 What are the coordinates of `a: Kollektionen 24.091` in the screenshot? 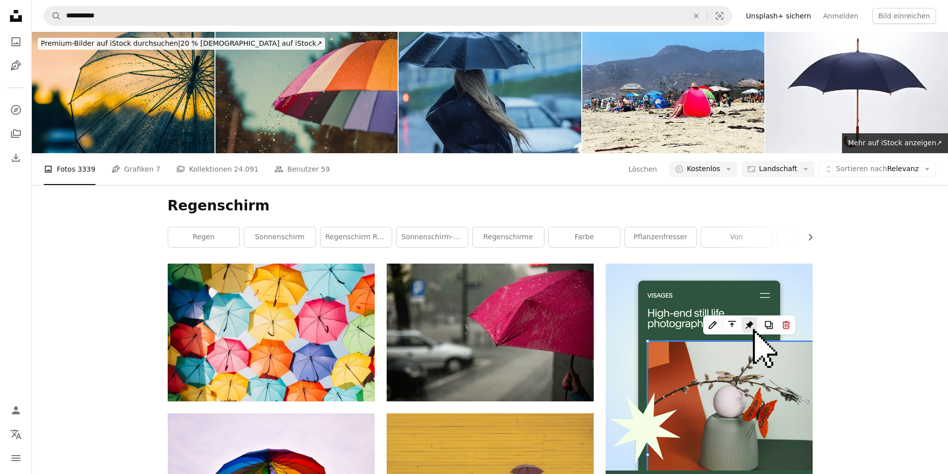 It's located at (217, 169).